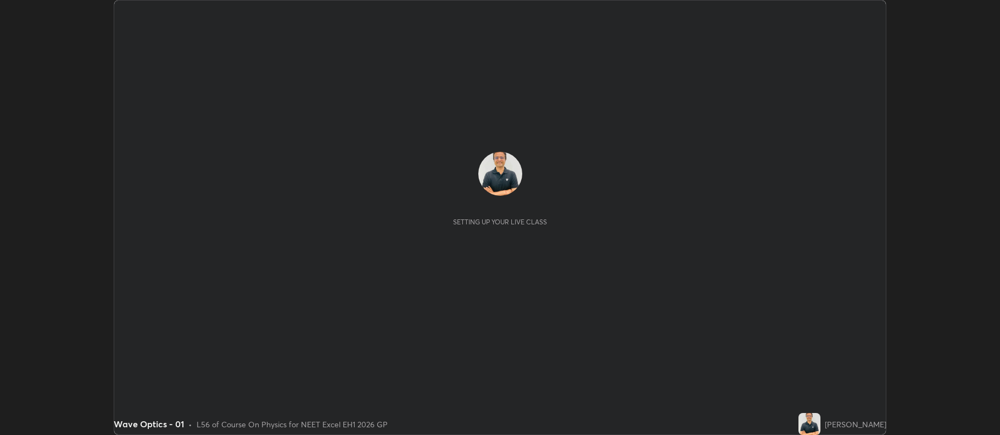 The image size is (1000, 435). Describe the element at coordinates (500, 221) in the screenshot. I see `div: Setting up your live class` at that location.